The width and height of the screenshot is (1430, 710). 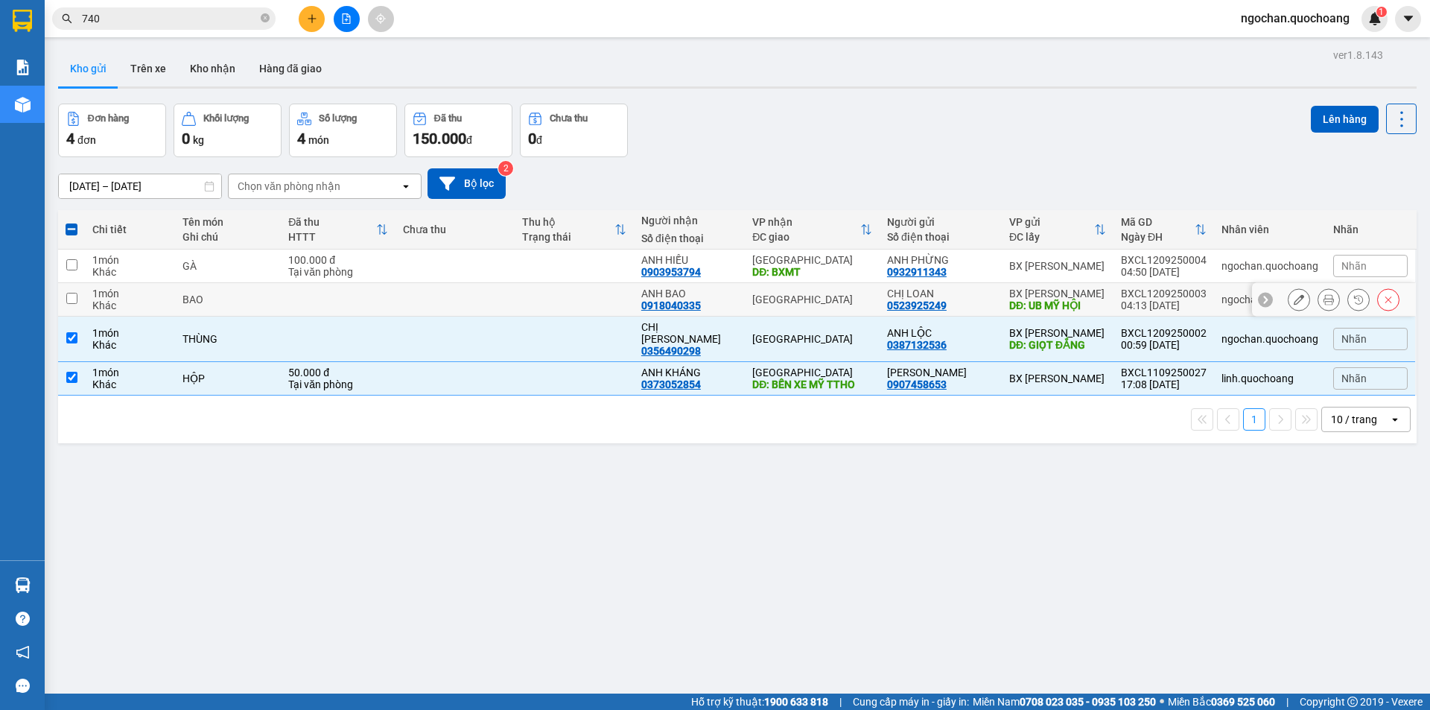 I want to click on div: DĐ: UB MỸ HỘI, so click(x=1057, y=305).